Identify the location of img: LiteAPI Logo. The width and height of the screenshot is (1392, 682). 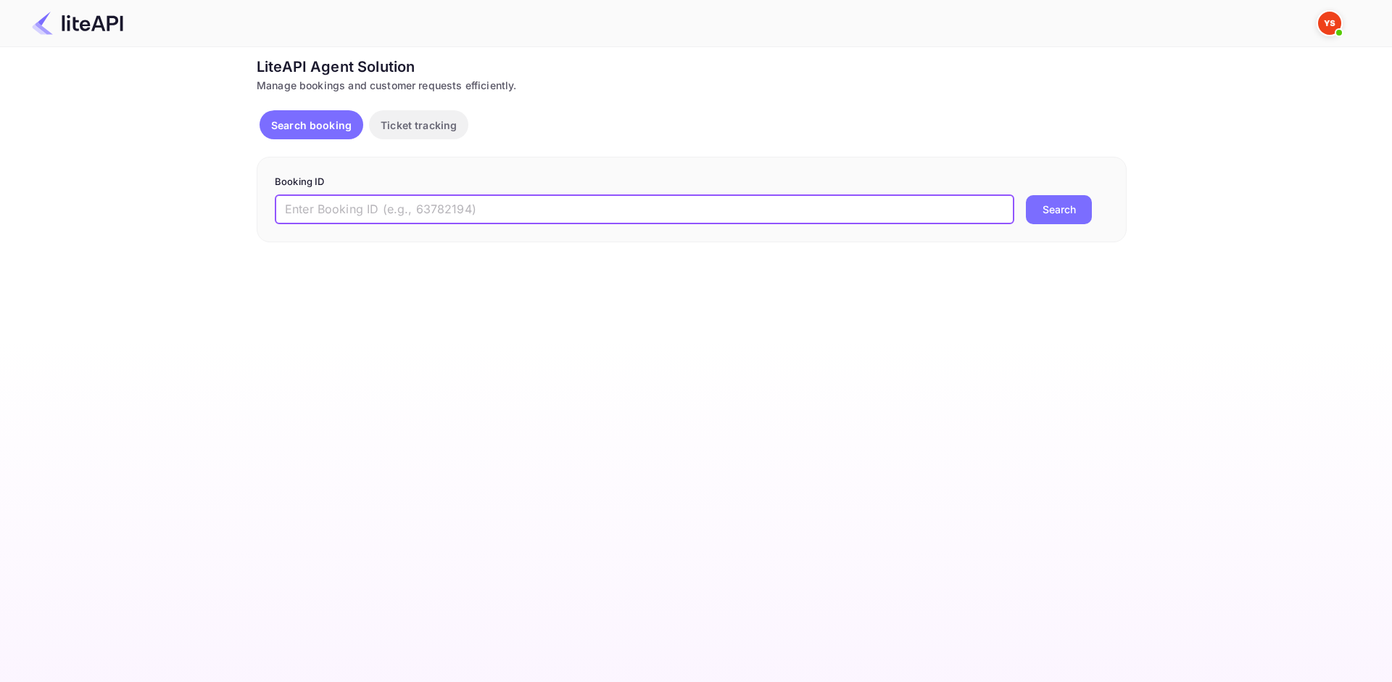
(78, 23).